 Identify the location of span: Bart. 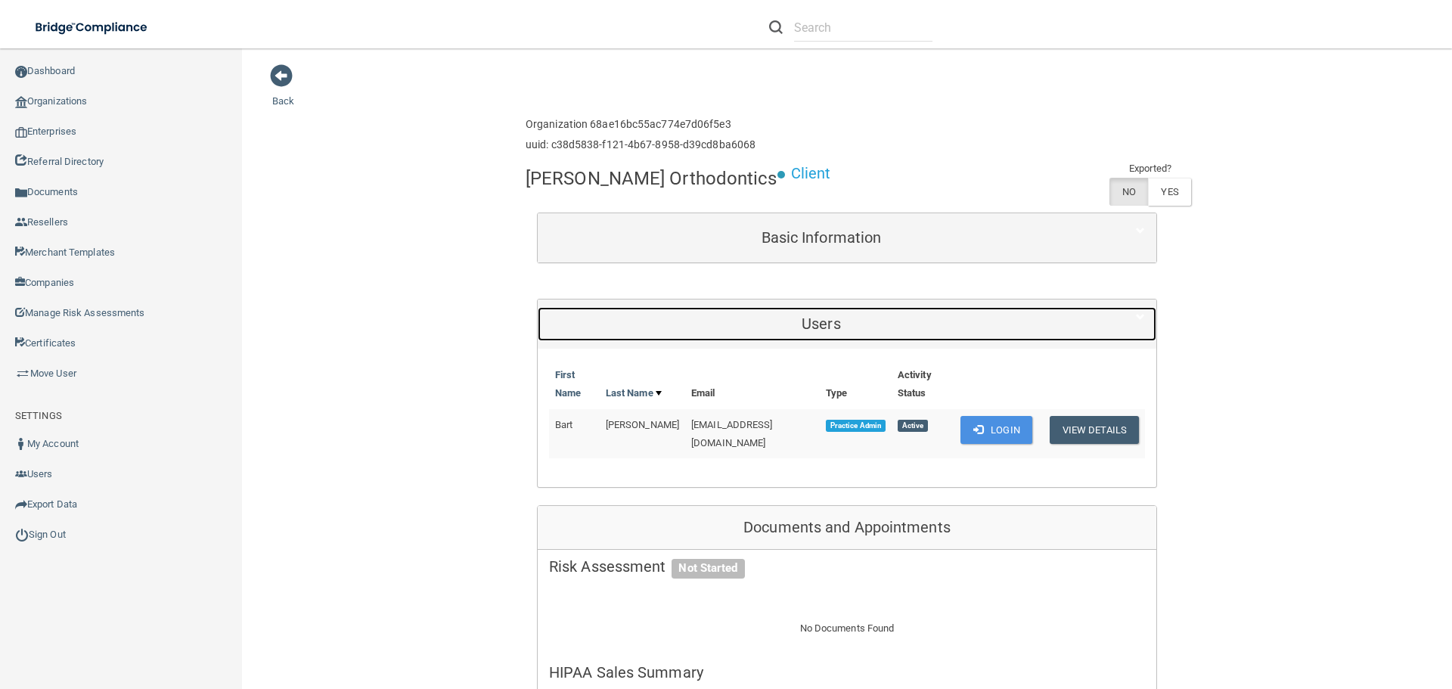
(563, 424).